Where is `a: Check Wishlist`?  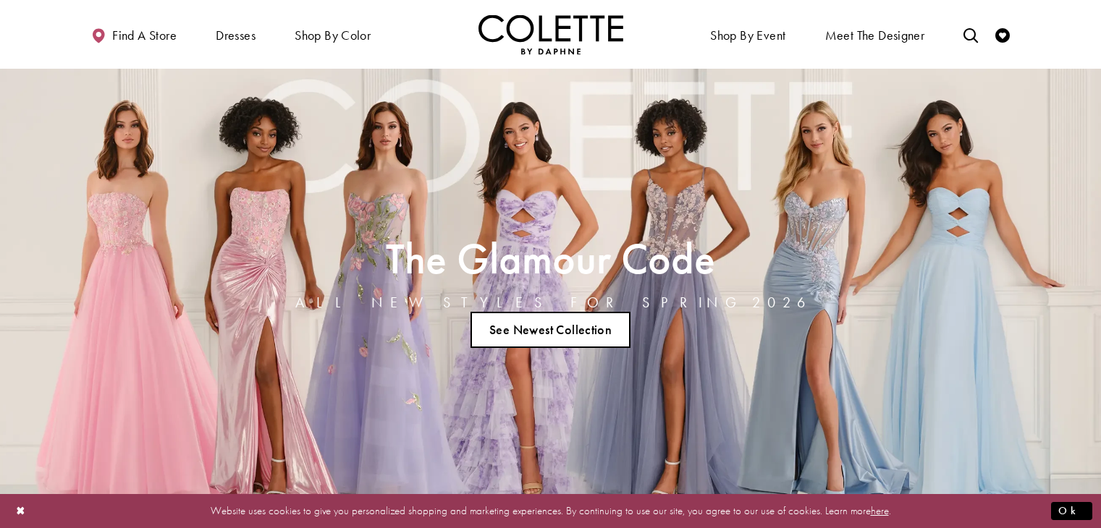
a: Check Wishlist is located at coordinates (1002, 34).